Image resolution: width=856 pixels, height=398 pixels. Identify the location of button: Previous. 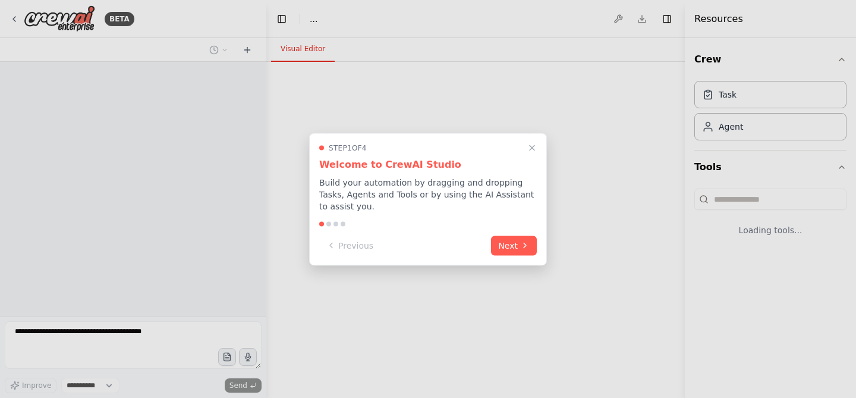
(350, 245).